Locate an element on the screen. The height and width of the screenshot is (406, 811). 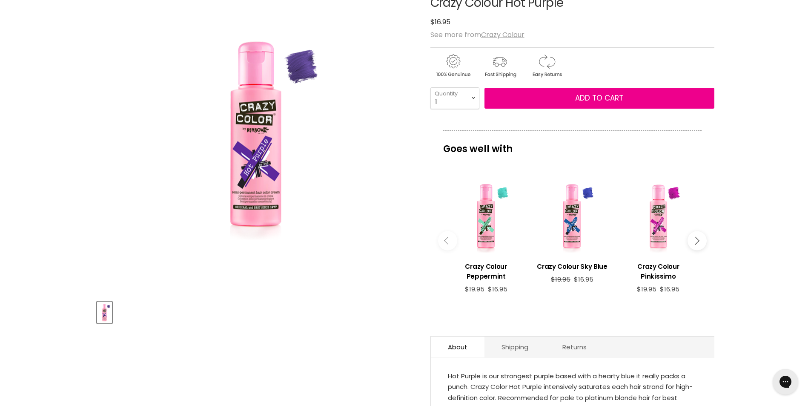
div: Product thumbnails is located at coordinates (256, 311).